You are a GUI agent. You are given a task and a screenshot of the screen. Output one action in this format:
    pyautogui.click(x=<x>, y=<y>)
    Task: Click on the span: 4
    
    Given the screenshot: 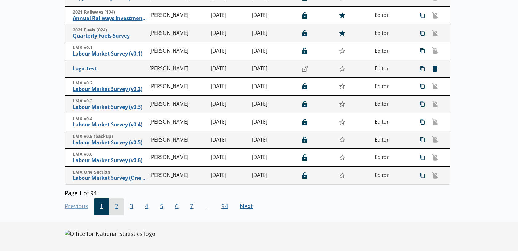 What is the action you would take?
    pyautogui.click(x=146, y=206)
    